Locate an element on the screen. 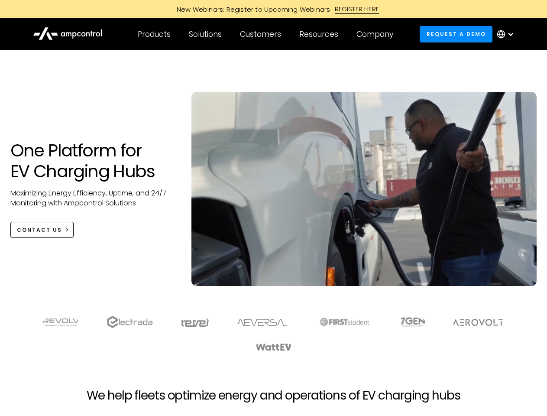 Image resolution: width=547 pixels, height=416 pixels. div: CONTACT US is located at coordinates (39, 230).